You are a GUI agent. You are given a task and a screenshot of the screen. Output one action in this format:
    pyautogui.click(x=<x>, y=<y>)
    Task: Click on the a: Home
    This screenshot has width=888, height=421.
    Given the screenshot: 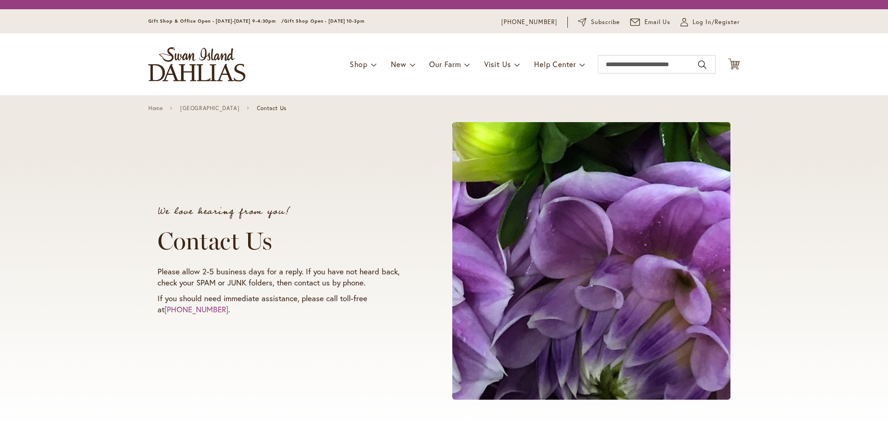 What is the action you would take?
    pyautogui.click(x=155, y=108)
    